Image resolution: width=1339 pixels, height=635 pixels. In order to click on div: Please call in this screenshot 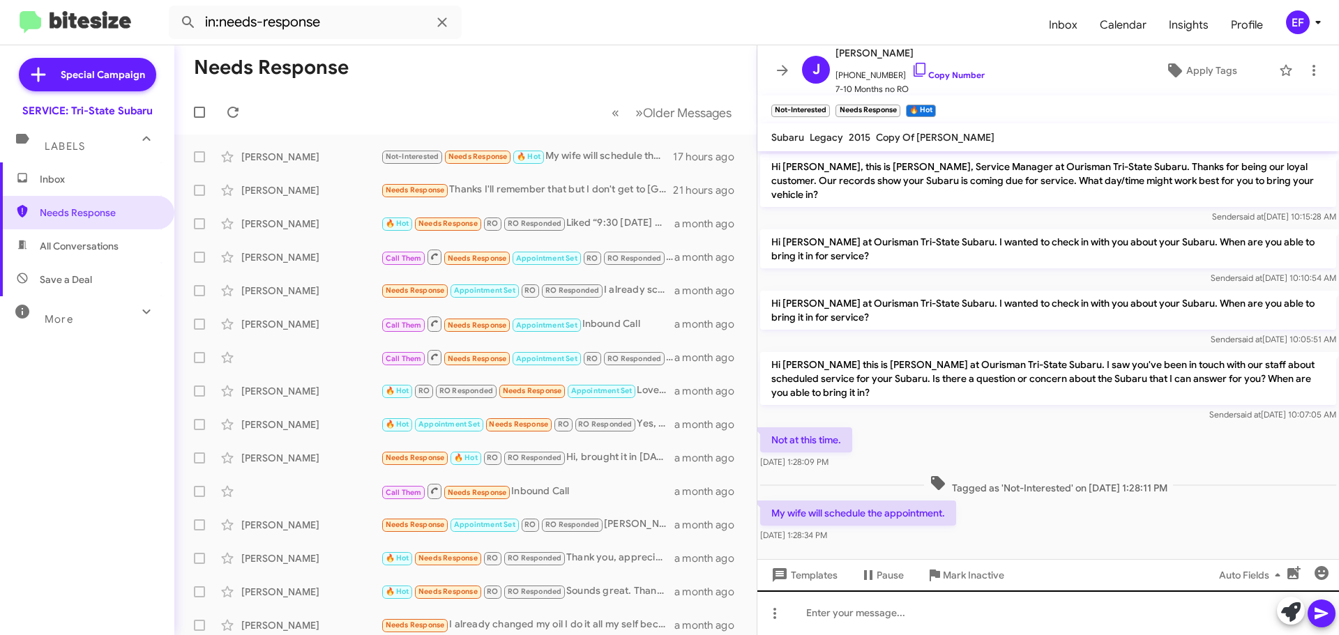, I will do `click(527, 257)`.